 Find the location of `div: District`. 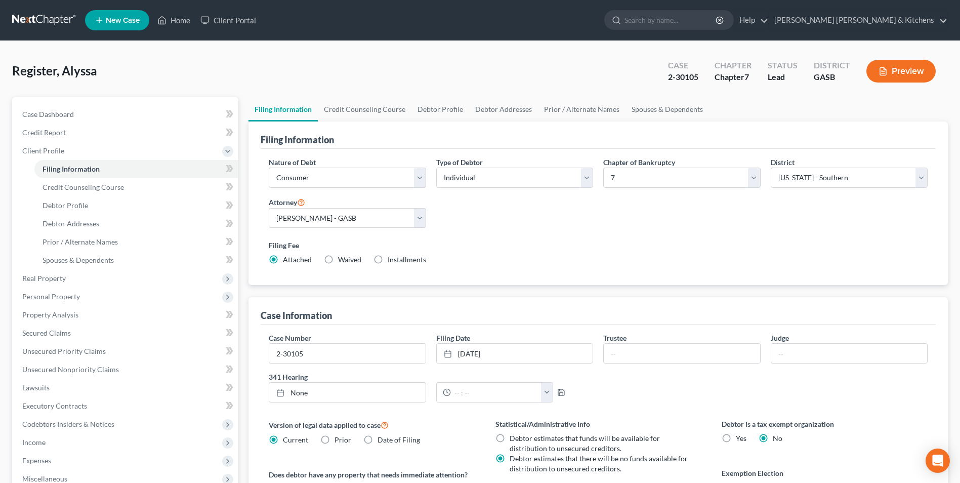

div: District is located at coordinates (832, 65).